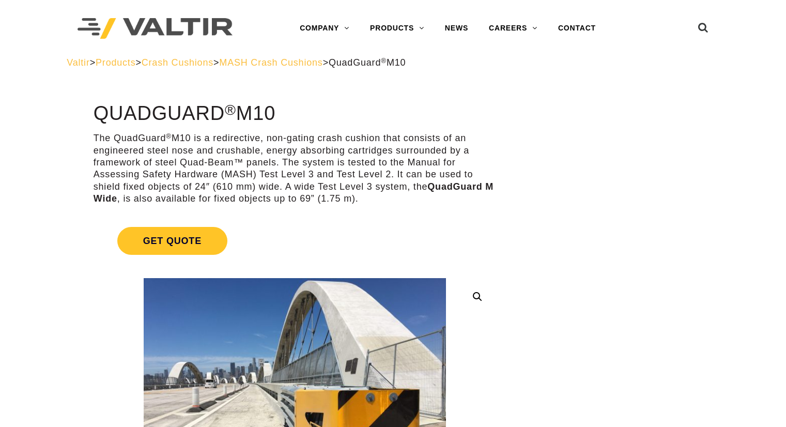 This screenshot has height=427, width=786. What do you see at coordinates (513, 28) in the screenshot?
I see `a: CAREERS` at bounding box center [513, 28].